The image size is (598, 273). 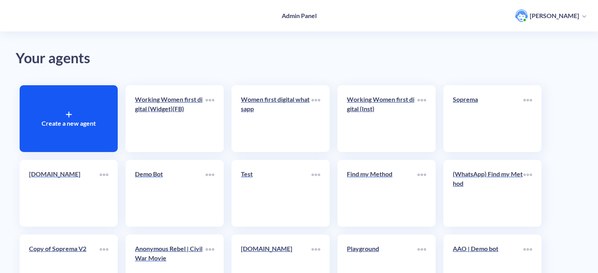 I want to click on a: (WhatsApp) Find my Method, so click(x=488, y=193).